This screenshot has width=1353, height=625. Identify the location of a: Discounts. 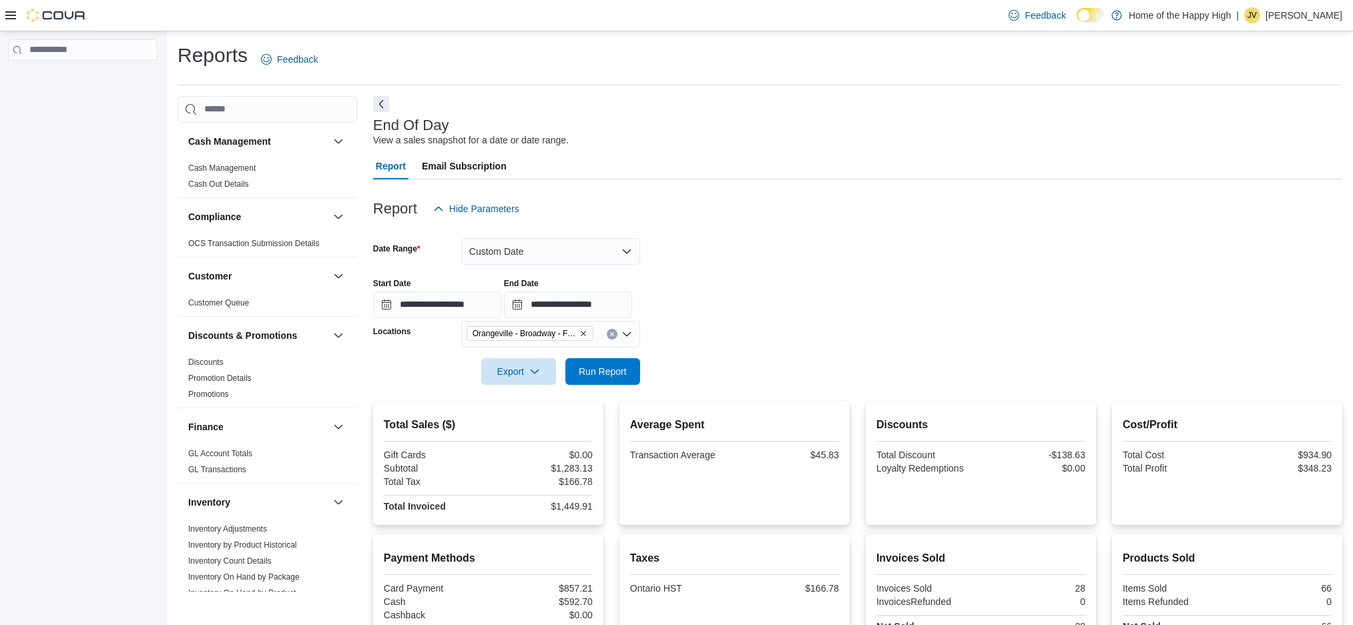
(206, 362).